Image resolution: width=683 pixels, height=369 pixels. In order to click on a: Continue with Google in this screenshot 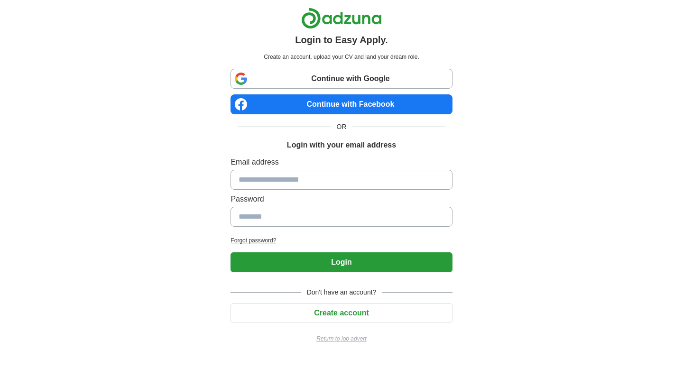, I will do `click(341, 79)`.